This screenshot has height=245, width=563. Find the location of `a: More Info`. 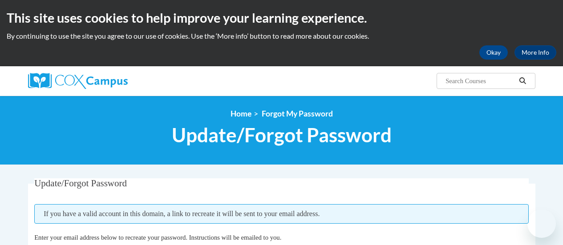

a: More Info is located at coordinates (535, 53).